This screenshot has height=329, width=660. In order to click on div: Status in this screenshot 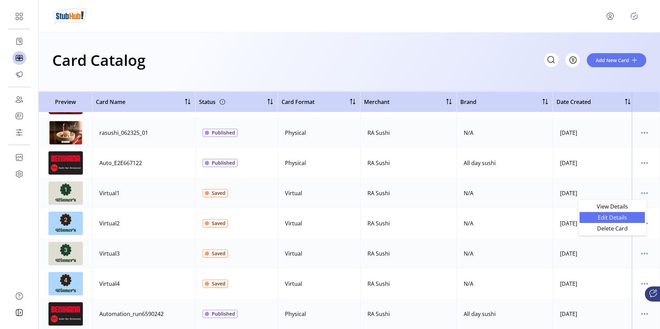, I will do `click(213, 102)`.